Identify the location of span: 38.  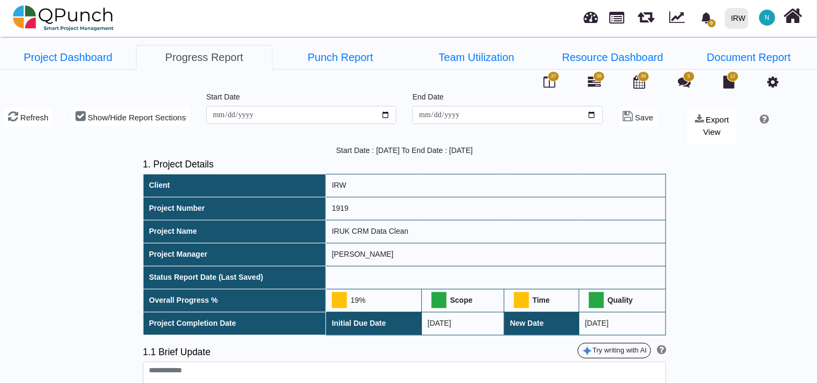
(599, 77).